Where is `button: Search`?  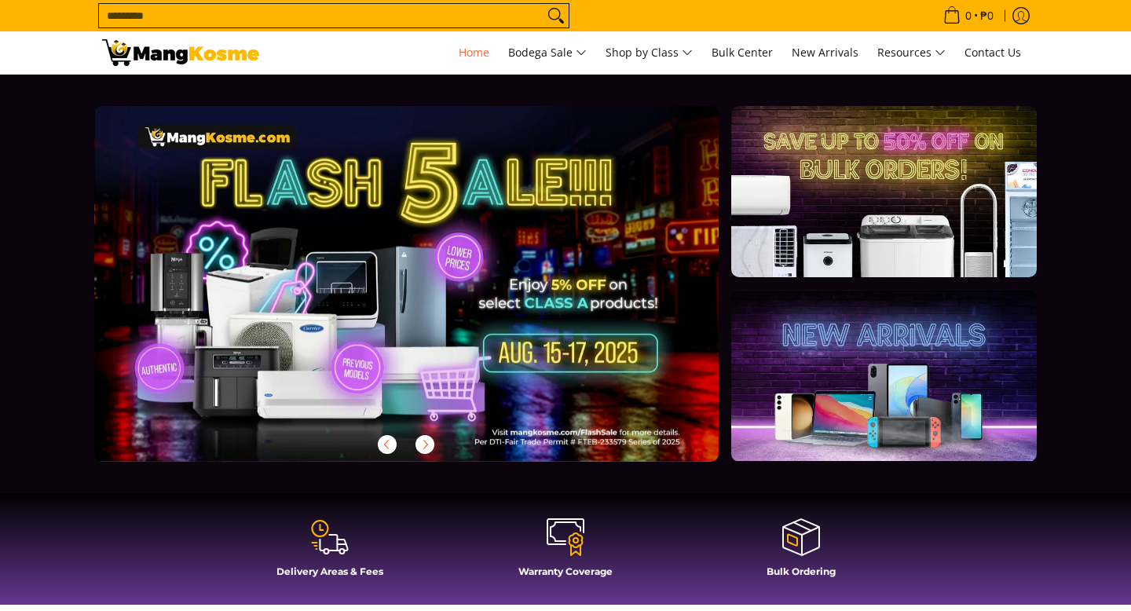
button: Search is located at coordinates (556, 16).